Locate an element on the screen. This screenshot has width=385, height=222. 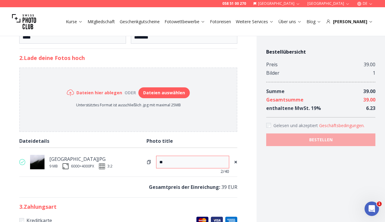
span: 2 /40 is located at coordinates (225, 171).